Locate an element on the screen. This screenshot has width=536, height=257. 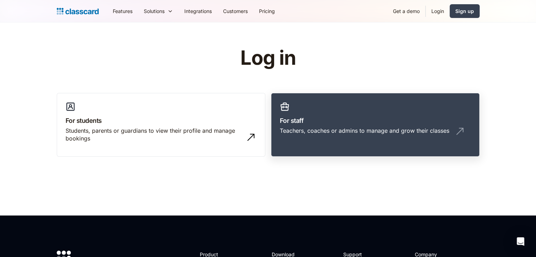
a: For staffTeachers, coaches or admins to manage and grow their classes is located at coordinates (375, 125).